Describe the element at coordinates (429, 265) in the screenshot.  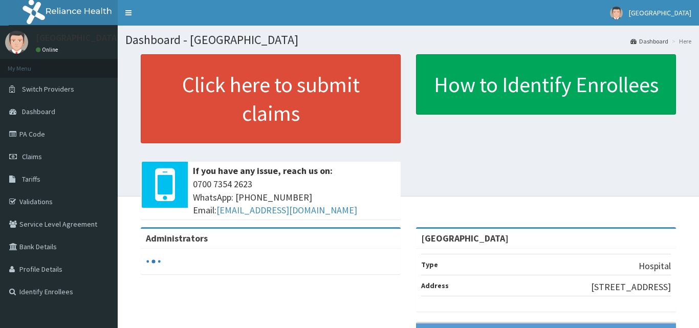
I see `b: Type` at that location.